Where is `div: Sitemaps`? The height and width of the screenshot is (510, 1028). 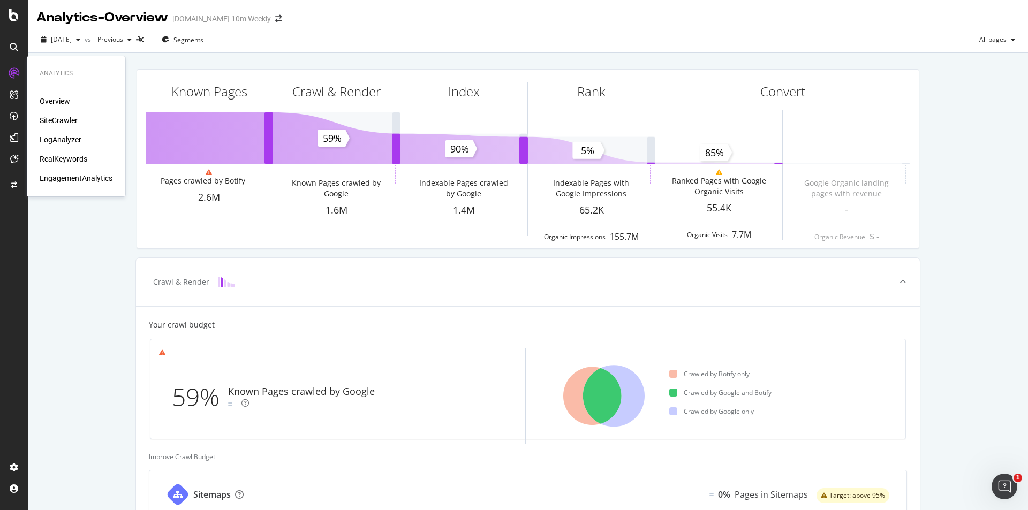
div: Sitemaps is located at coordinates (212, 495).